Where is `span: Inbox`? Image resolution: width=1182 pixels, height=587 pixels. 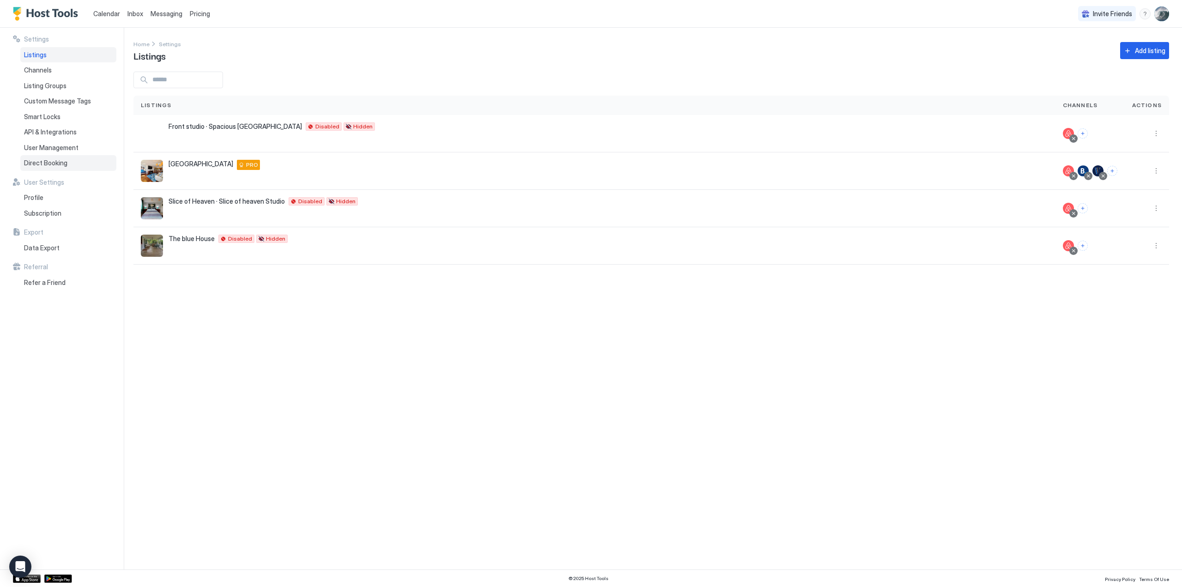
span: Inbox is located at coordinates (135, 13).